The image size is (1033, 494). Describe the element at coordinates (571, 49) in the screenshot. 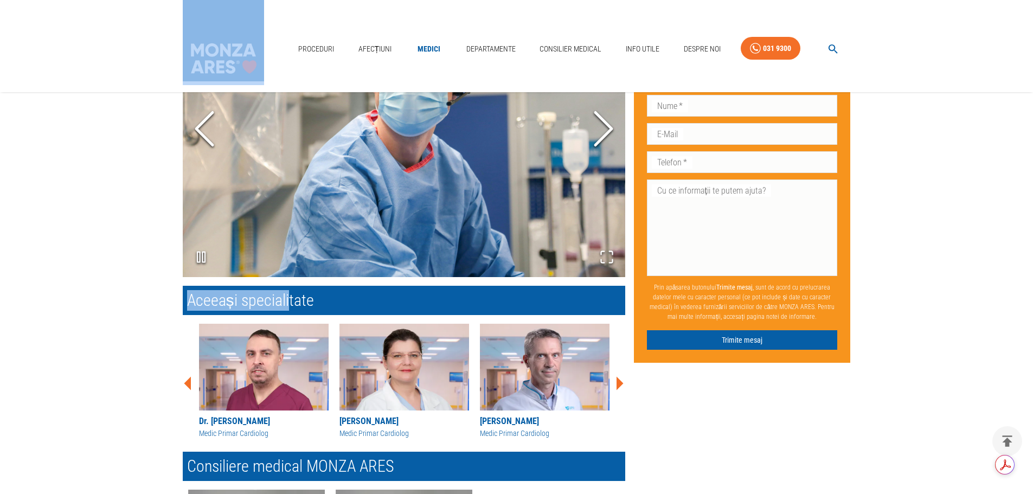

I see `a: Consilier Medical` at that location.